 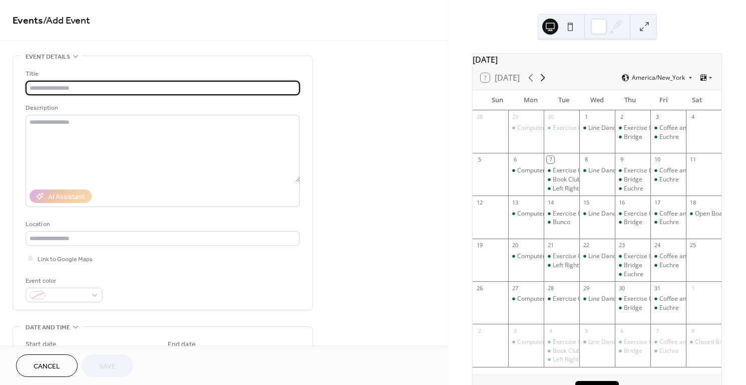 What do you see at coordinates (67, 21) in the screenshot?
I see `span: / Add Event` at bounding box center [67, 21].